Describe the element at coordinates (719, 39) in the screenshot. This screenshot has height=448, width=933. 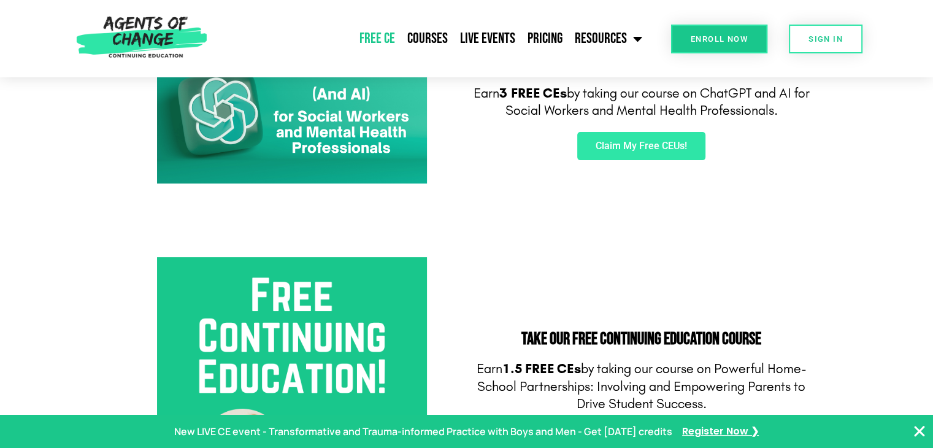
I see `span: Enroll Now` at that location.